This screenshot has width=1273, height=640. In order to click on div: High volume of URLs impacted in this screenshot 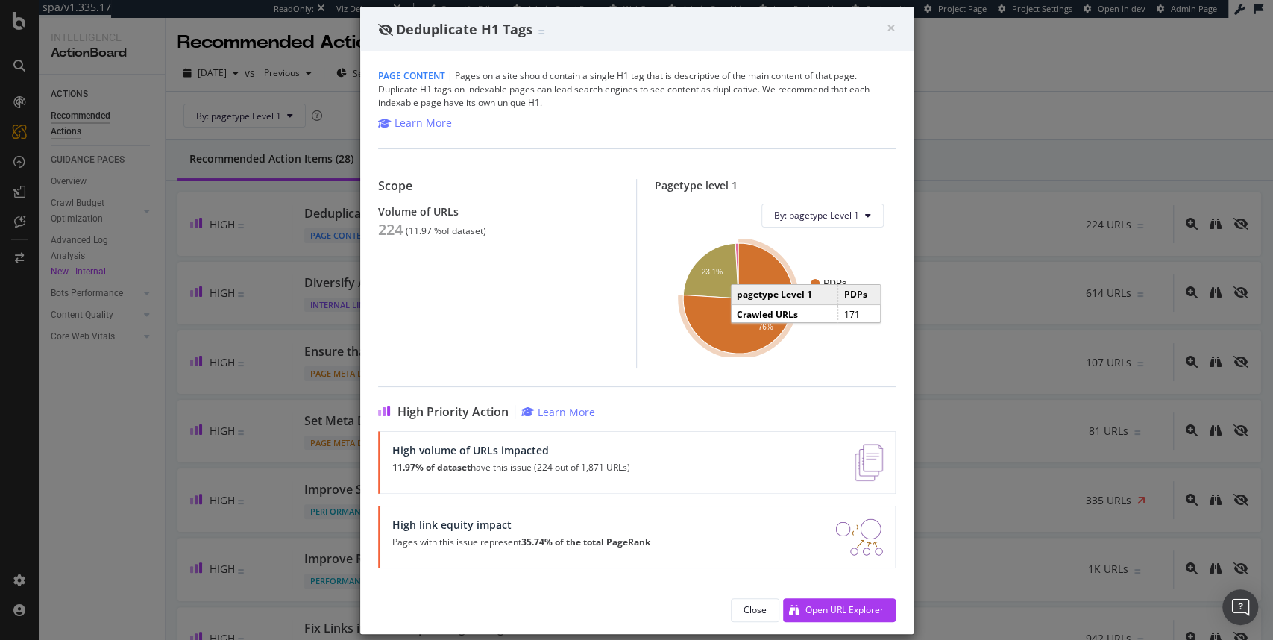, I will do `click(511, 450)`.